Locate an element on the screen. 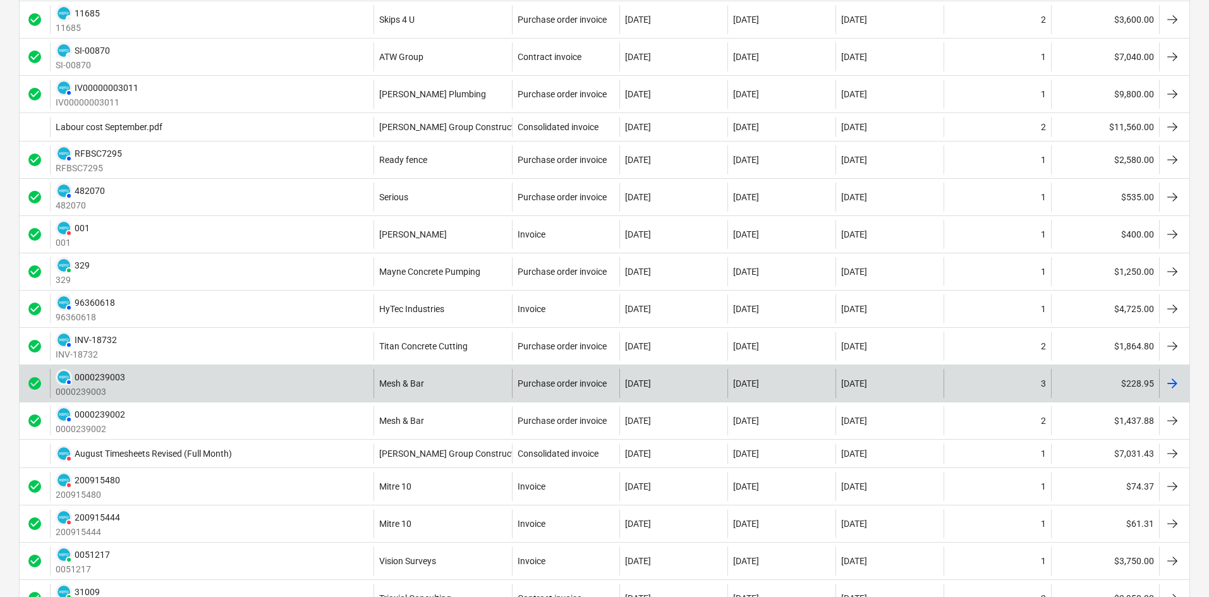  div: Invoice has been synced with Xero and its status is currently DELETED is located at coordinates (64, 454).